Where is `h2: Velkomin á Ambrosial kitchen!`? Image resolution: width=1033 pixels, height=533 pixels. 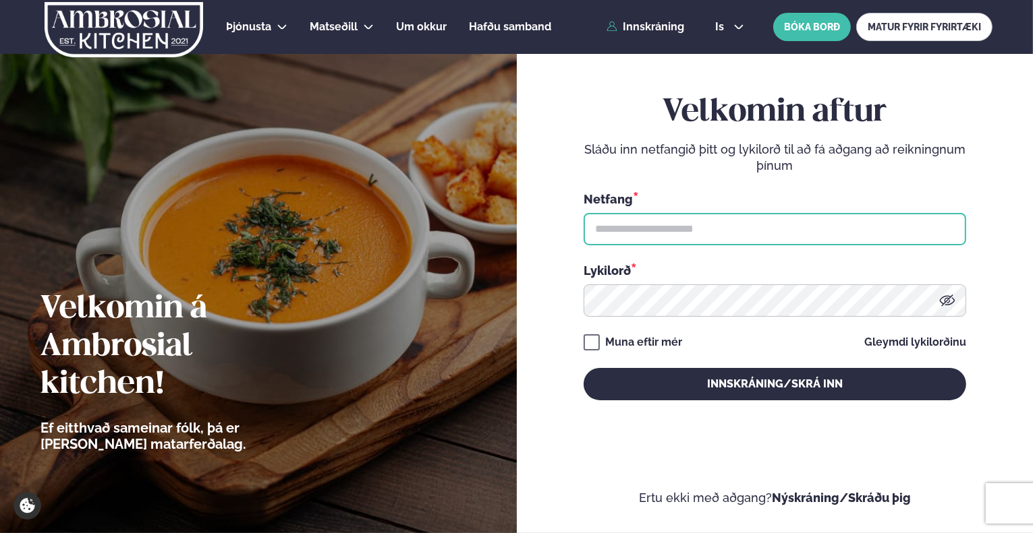 h2: Velkomin á Ambrosial kitchen! is located at coordinates (180, 347).